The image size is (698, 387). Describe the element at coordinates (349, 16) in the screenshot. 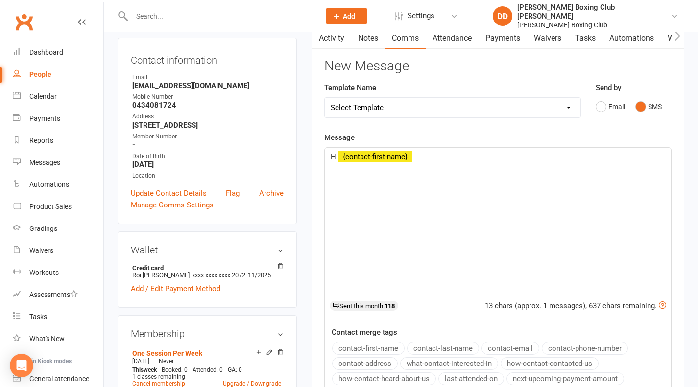

I see `span: Add` at that location.